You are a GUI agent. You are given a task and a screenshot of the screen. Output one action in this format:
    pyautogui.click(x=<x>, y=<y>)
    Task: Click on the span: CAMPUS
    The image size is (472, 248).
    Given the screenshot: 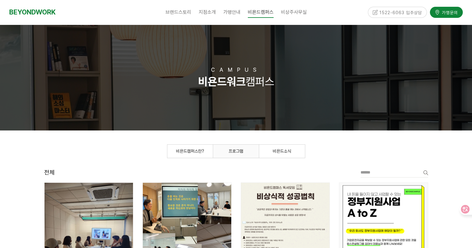 What is the action you would take?
    pyautogui.click(x=236, y=69)
    